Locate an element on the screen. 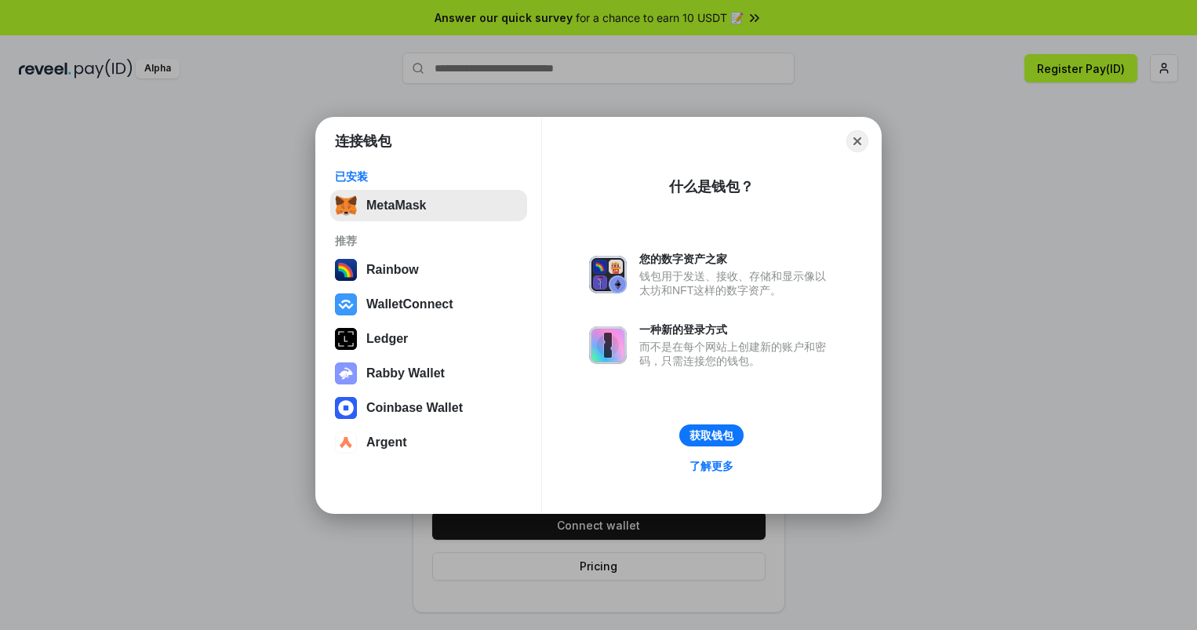 This screenshot has height=630, width=1197. img: svg+xml,%3Csvg%20fill%3D%22none%22%20height%3D%2233%22%20viewBox%3D%220%200%2035%2033%22%20width%... is located at coordinates (346, 205).